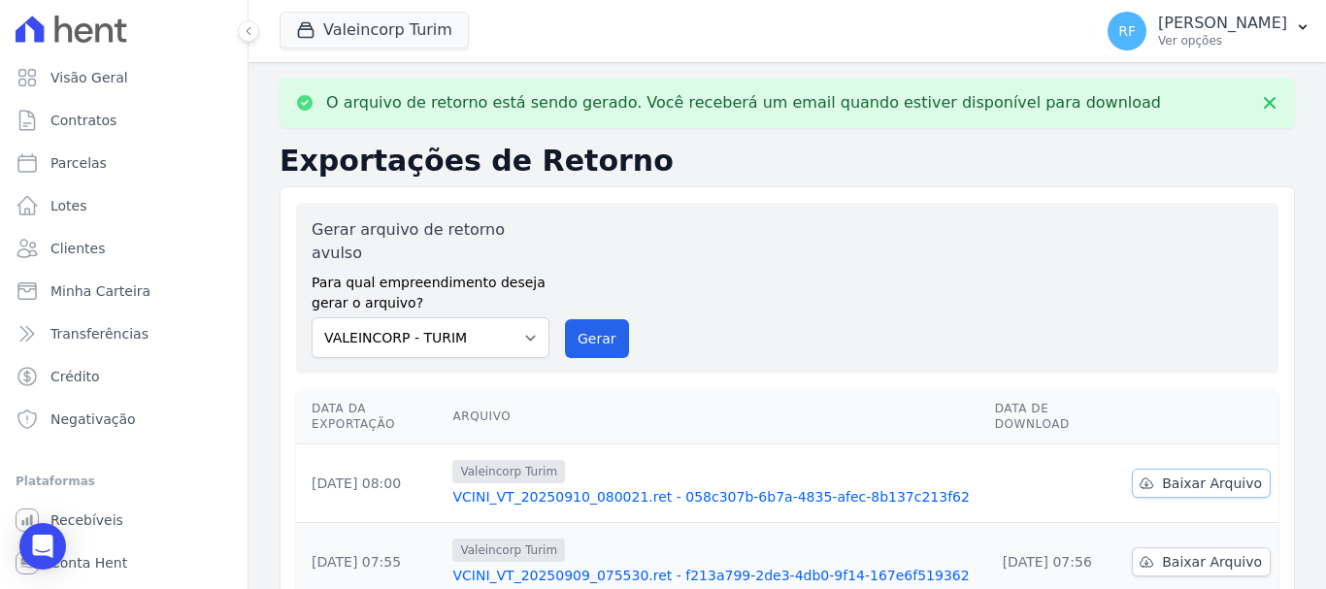  I want to click on th: Data da Exportação, so click(370, 416).